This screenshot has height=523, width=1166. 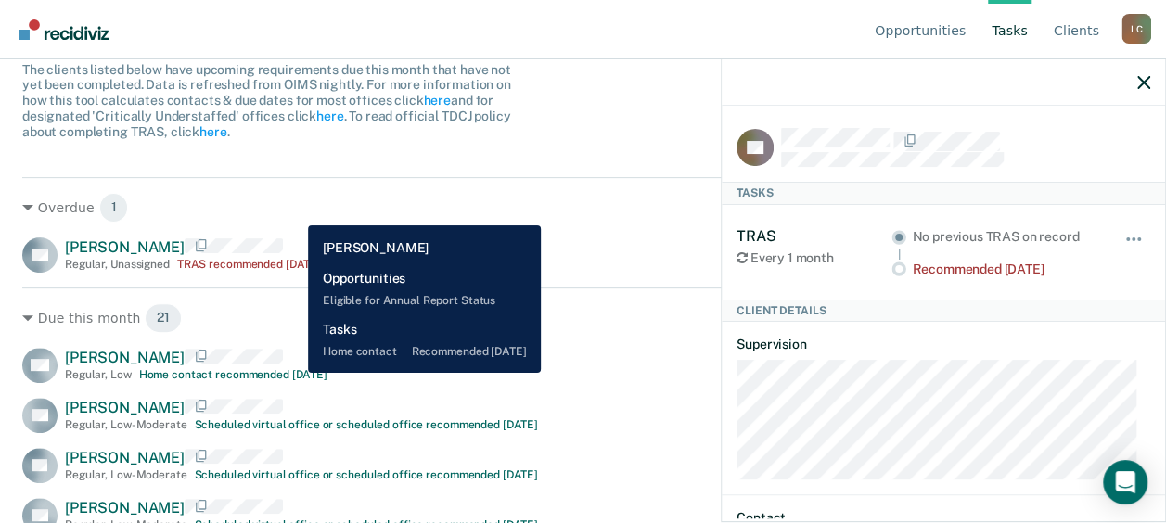 What do you see at coordinates (813, 236) in the screenshot?
I see `div: TRAS` at bounding box center [813, 236].